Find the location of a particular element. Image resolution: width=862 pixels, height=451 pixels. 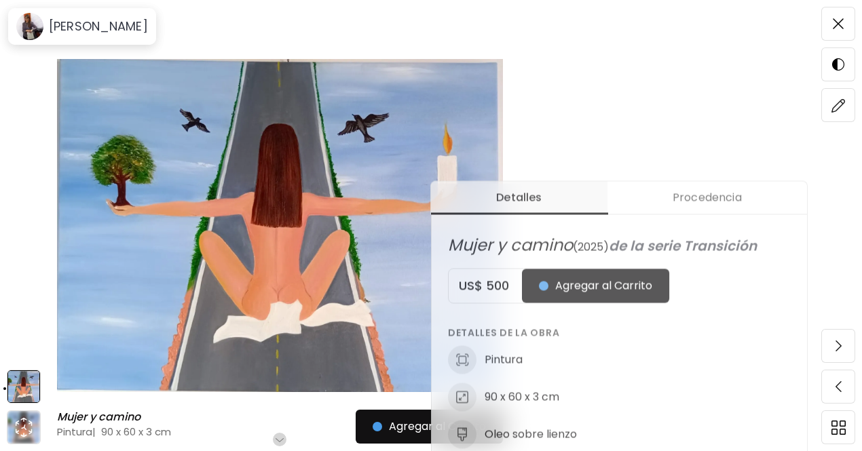

h6: Pintura is located at coordinates (503, 360).